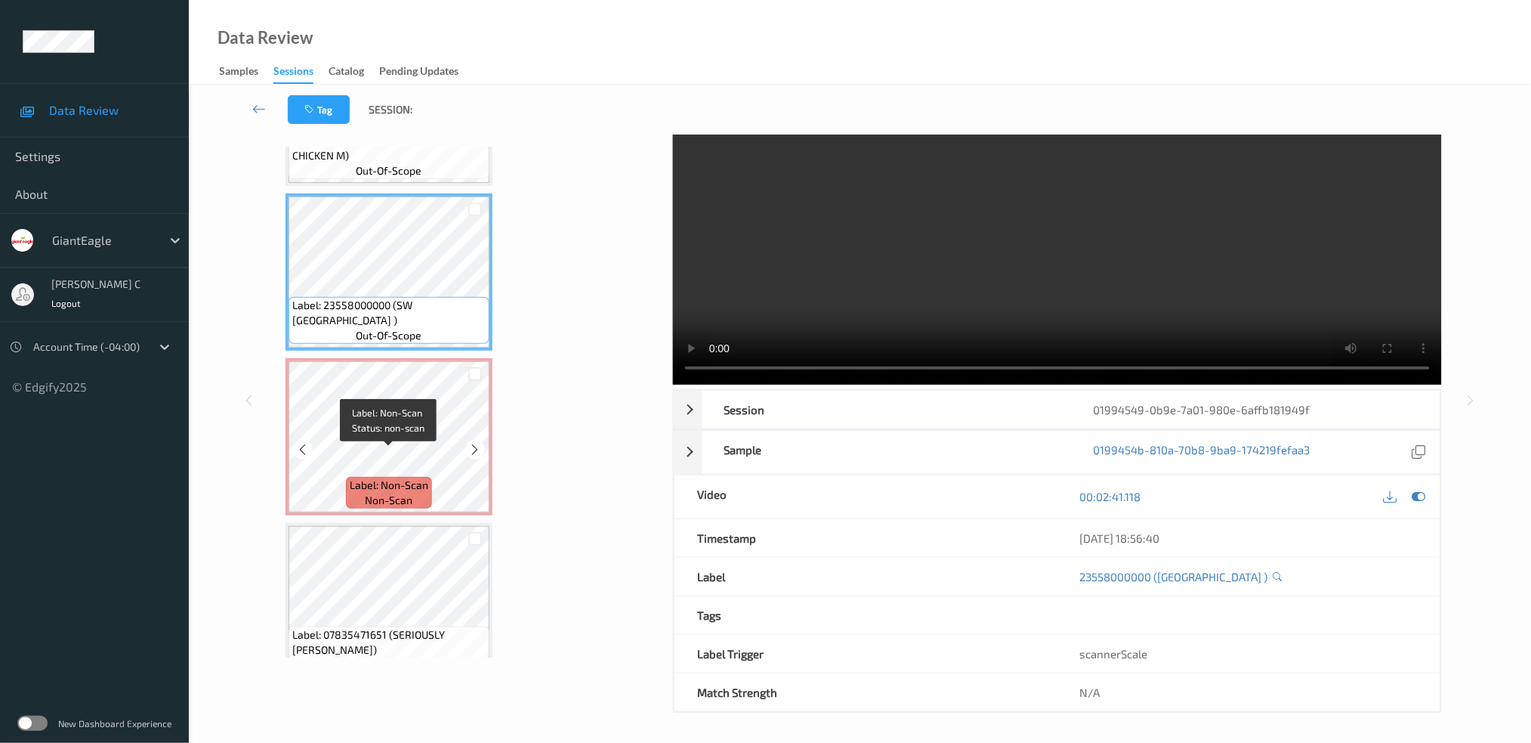 This screenshot has width=1531, height=743. Describe the element at coordinates (866, 653) in the screenshot. I see `div: Label Trigger` at that location.